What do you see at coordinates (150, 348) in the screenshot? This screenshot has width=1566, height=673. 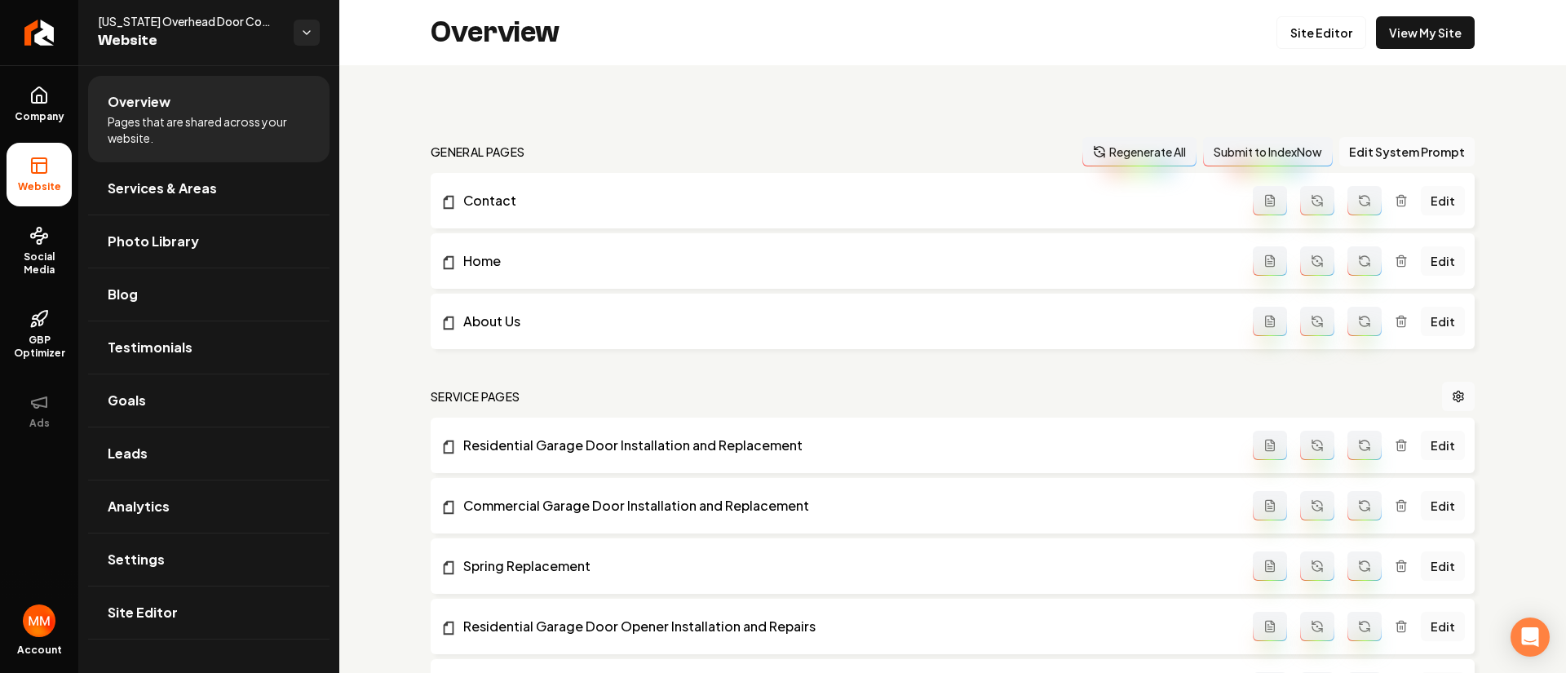 I see `span: Testimonials` at bounding box center [150, 348].